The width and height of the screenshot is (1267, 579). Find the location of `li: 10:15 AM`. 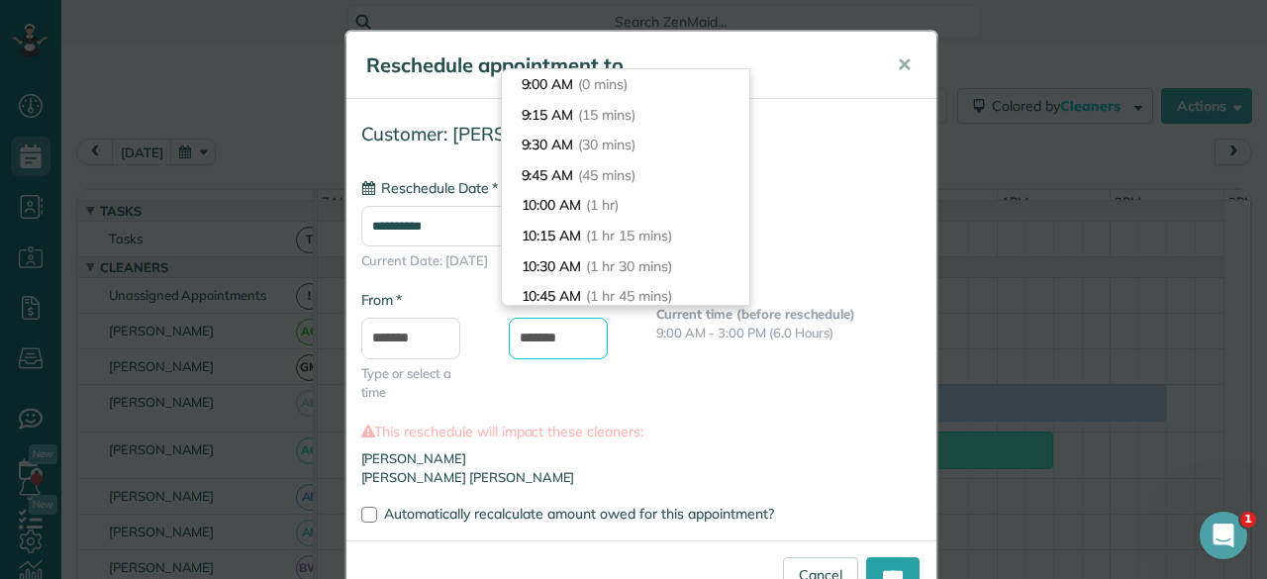

li: 10:15 AM is located at coordinates (626, 236).